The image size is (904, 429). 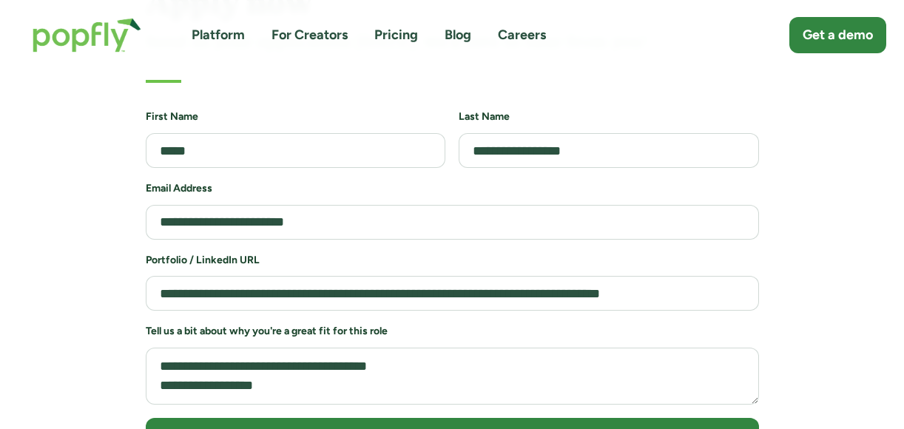 I want to click on div: Get a demo, so click(x=837, y=35).